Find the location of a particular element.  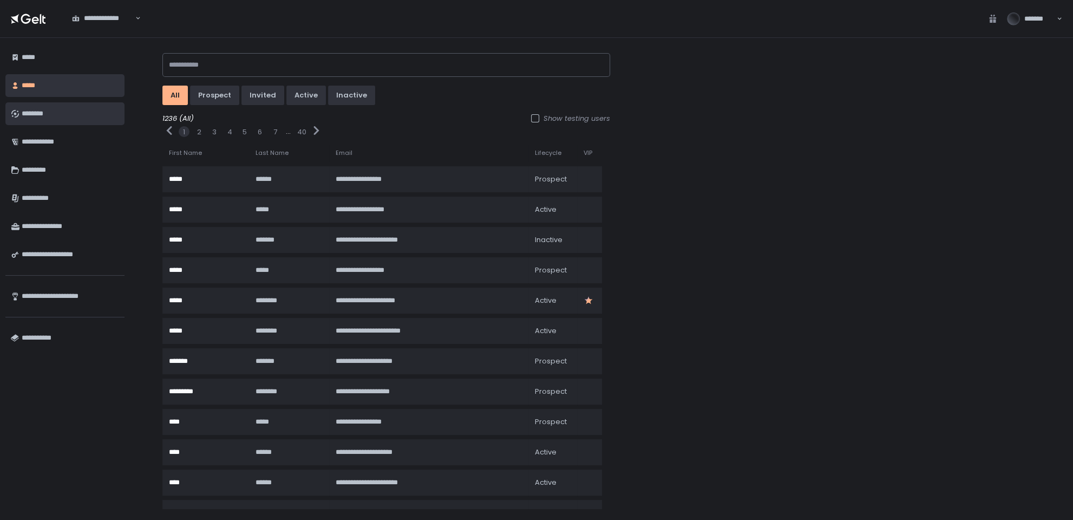

div: 3 is located at coordinates (214, 132).